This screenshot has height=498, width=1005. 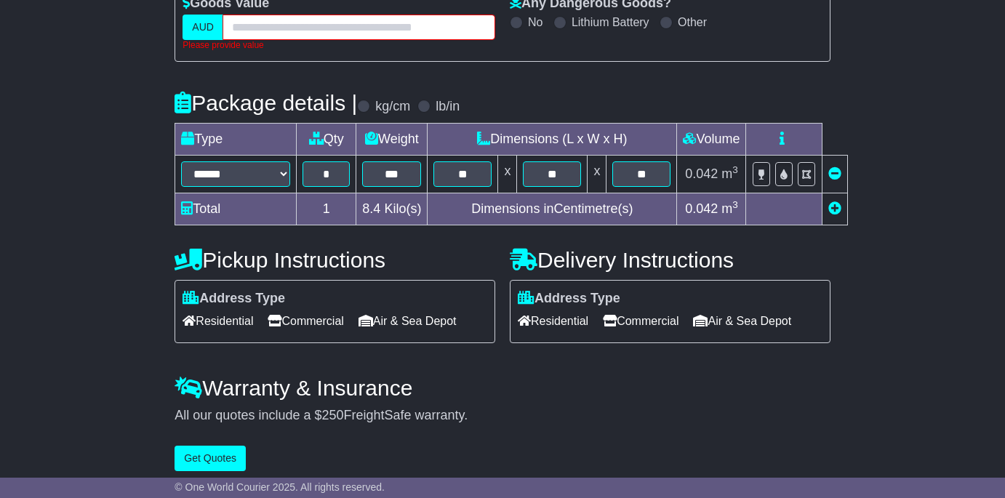 I want to click on label: Other, so click(x=693, y=22).